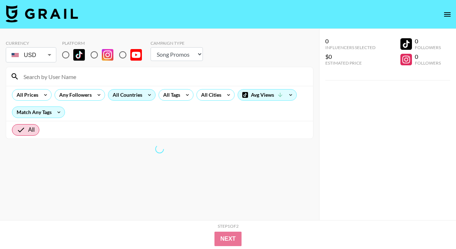  What do you see at coordinates (31, 130) in the screenshot?
I see `span: All` at bounding box center [31, 130].